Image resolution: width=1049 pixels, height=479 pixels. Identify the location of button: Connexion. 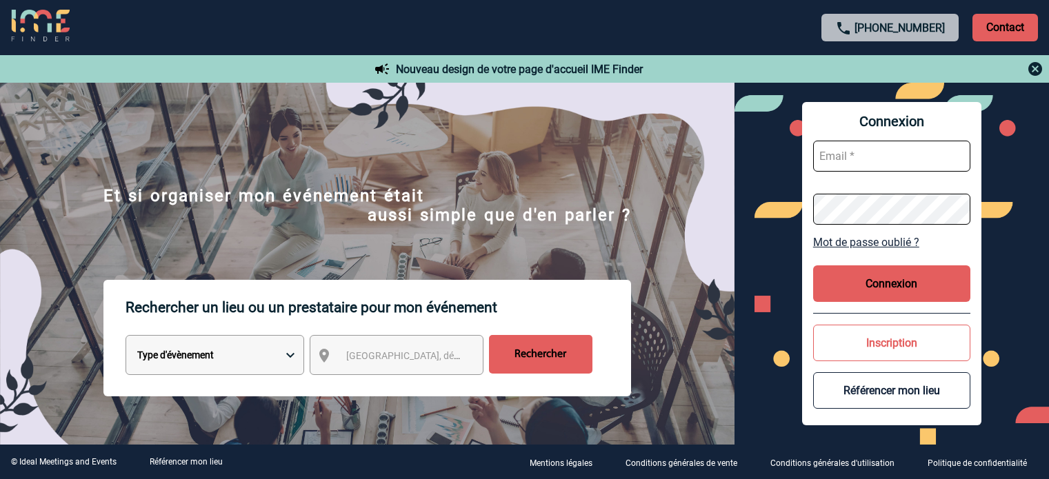
(892, 284).